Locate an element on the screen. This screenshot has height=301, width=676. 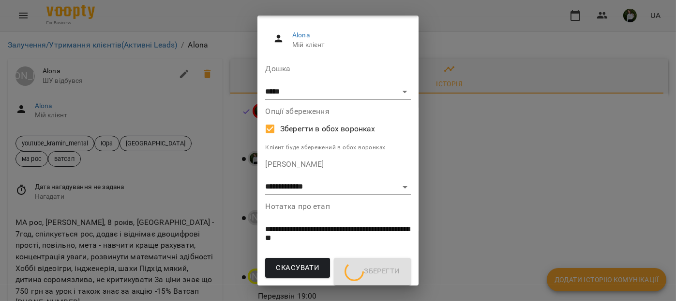
a: Alona is located at coordinates (301, 35).